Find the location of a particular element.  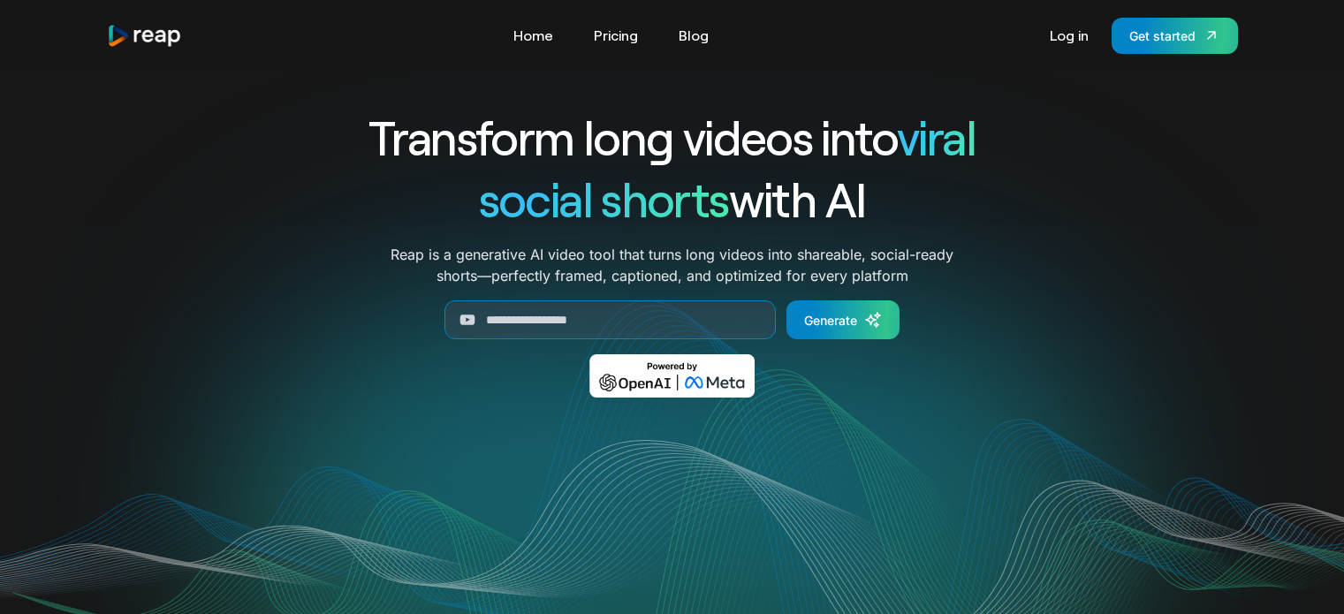

p: Reap is a generative AI video tool that turns long videos into shareable, social-ready shorts—per... is located at coordinates (672, 265).